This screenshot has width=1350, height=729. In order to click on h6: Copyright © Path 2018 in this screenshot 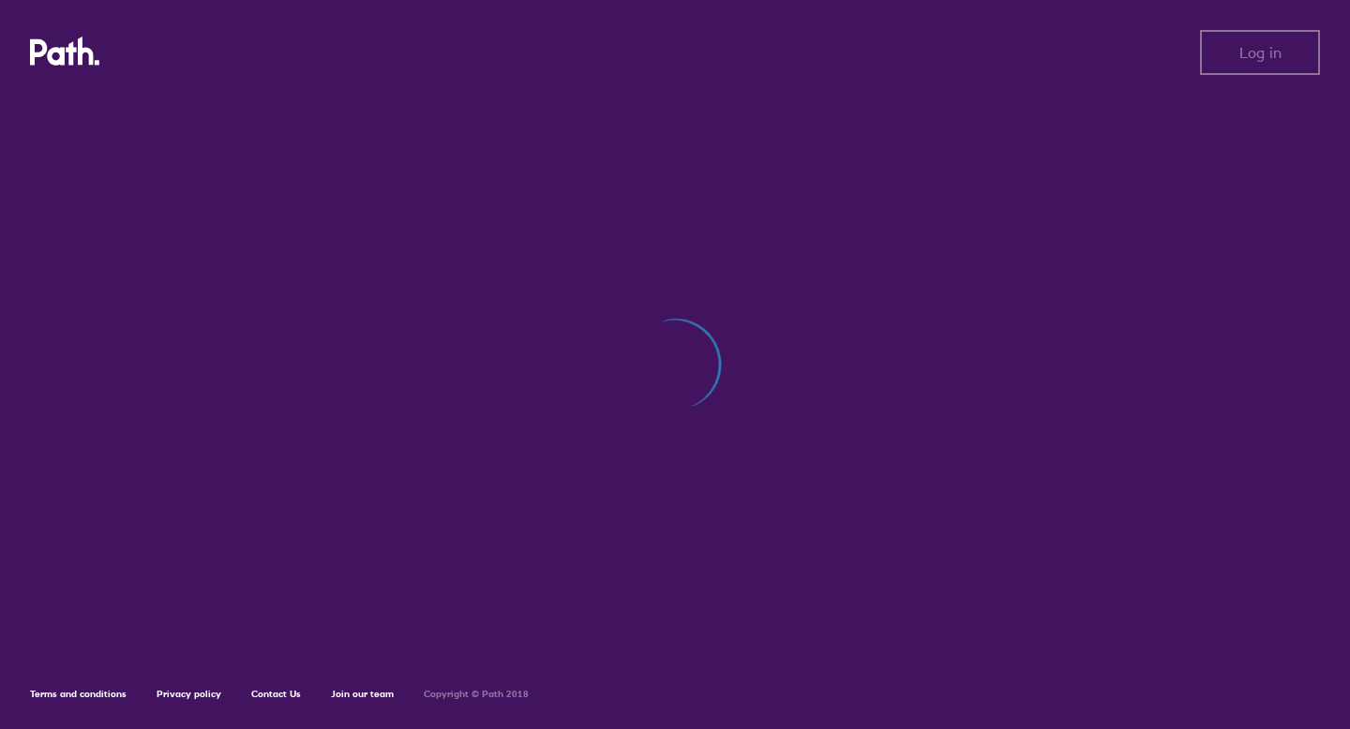, I will do `click(476, 695)`.